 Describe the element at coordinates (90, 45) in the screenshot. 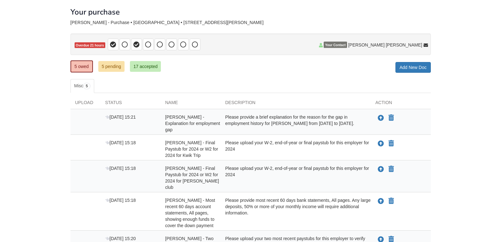

I see `span: Overdue 21 hours` at that location.